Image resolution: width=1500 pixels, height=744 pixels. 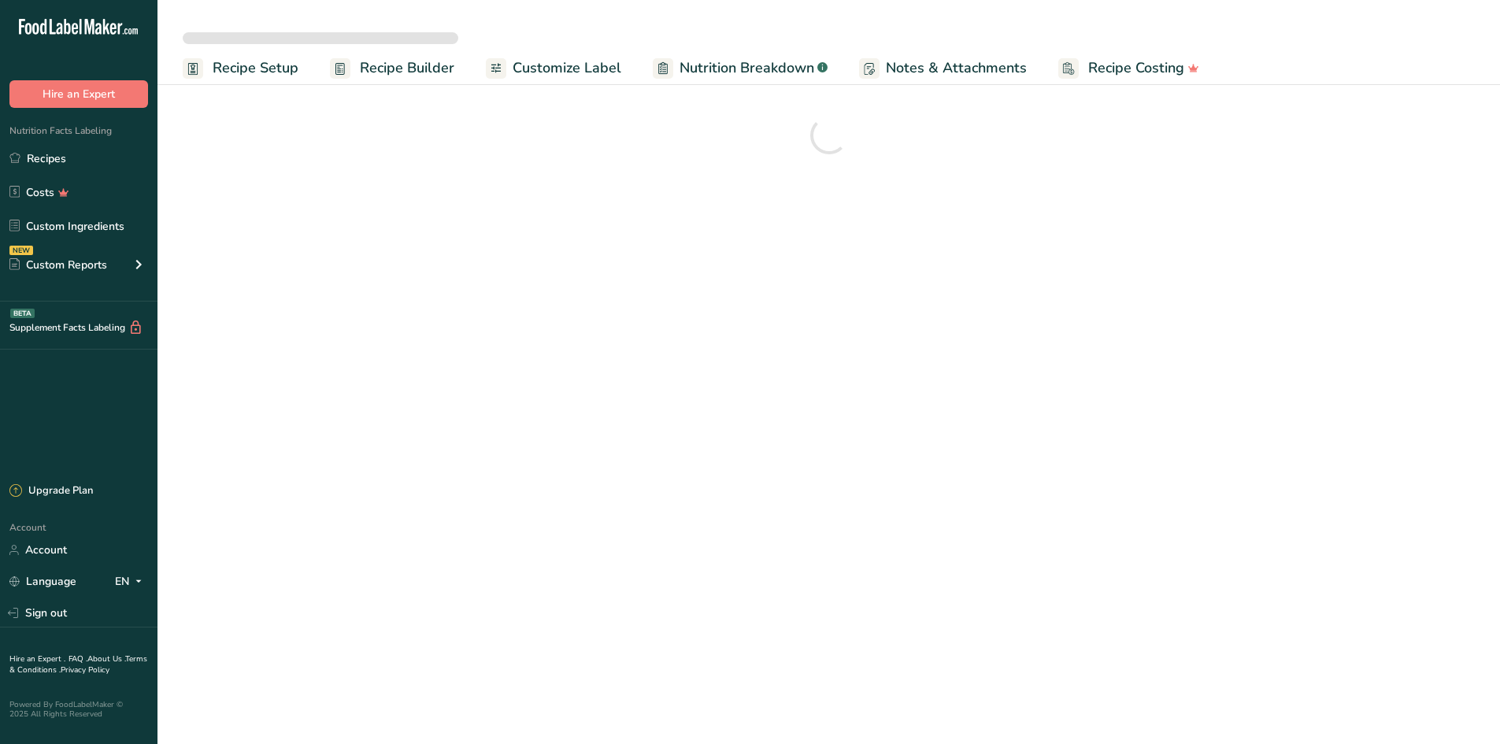 What do you see at coordinates (1129, 68) in the screenshot?
I see `a: Recipe Costing` at bounding box center [1129, 68].